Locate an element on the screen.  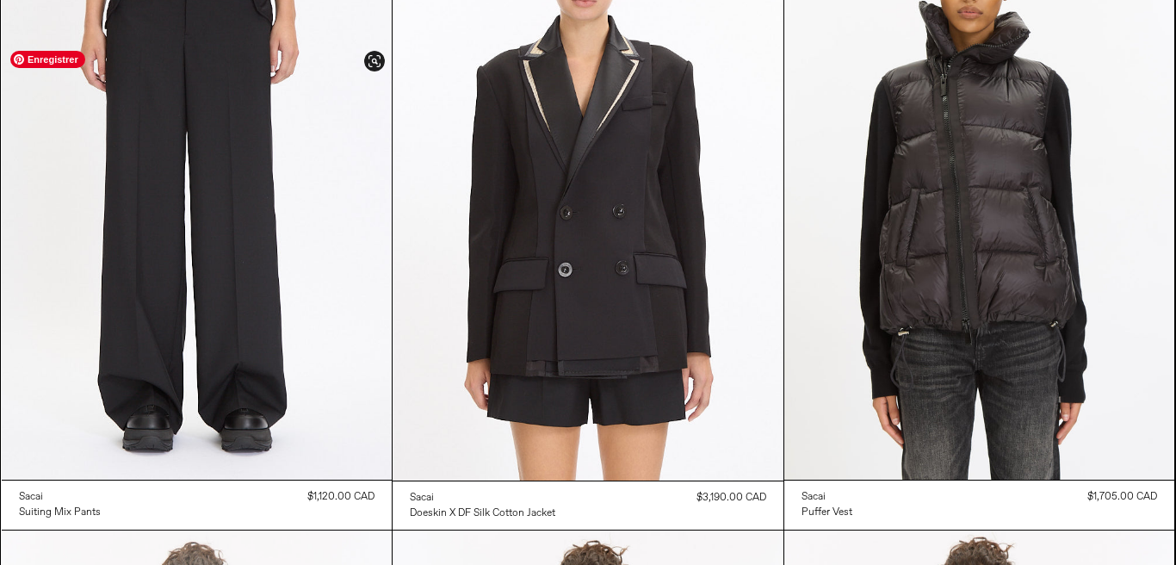
a: Doeskin x DF Silk Cotton Jacket is located at coordinates (482, 513).